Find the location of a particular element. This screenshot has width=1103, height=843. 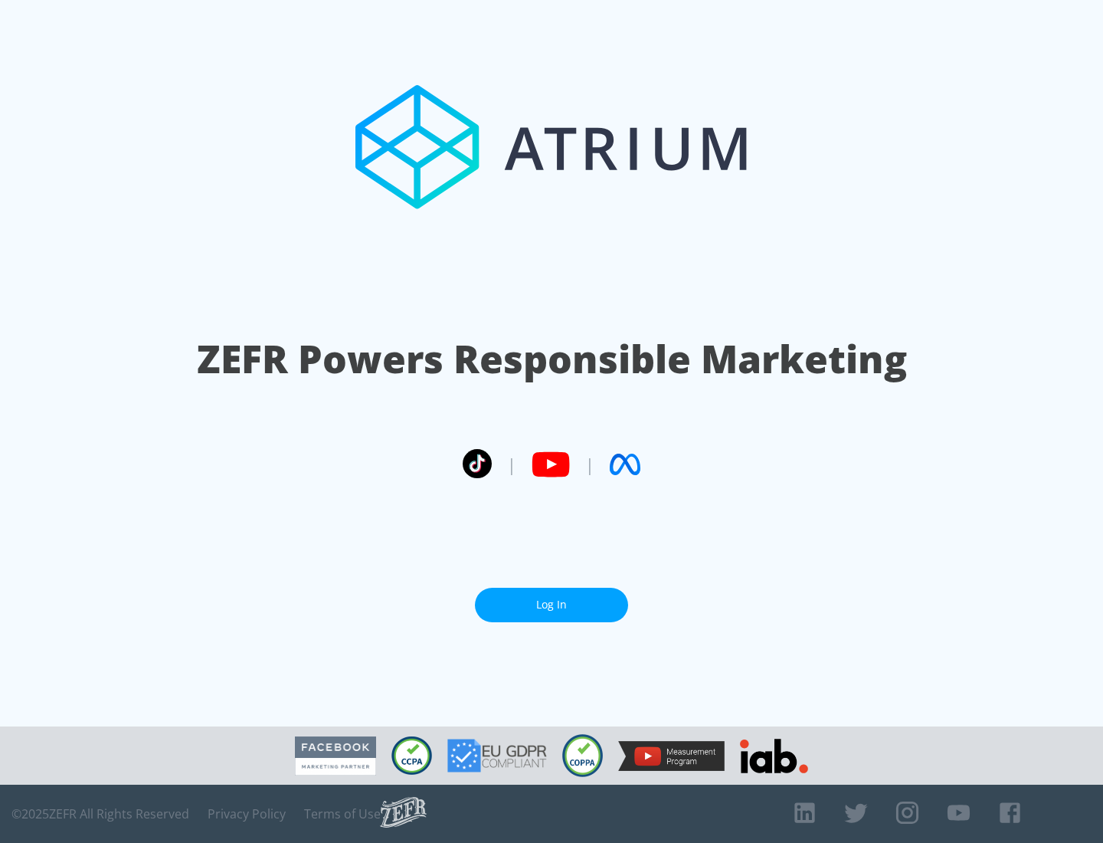

img: GDPR Compliant is located at coordinates (497, 755).